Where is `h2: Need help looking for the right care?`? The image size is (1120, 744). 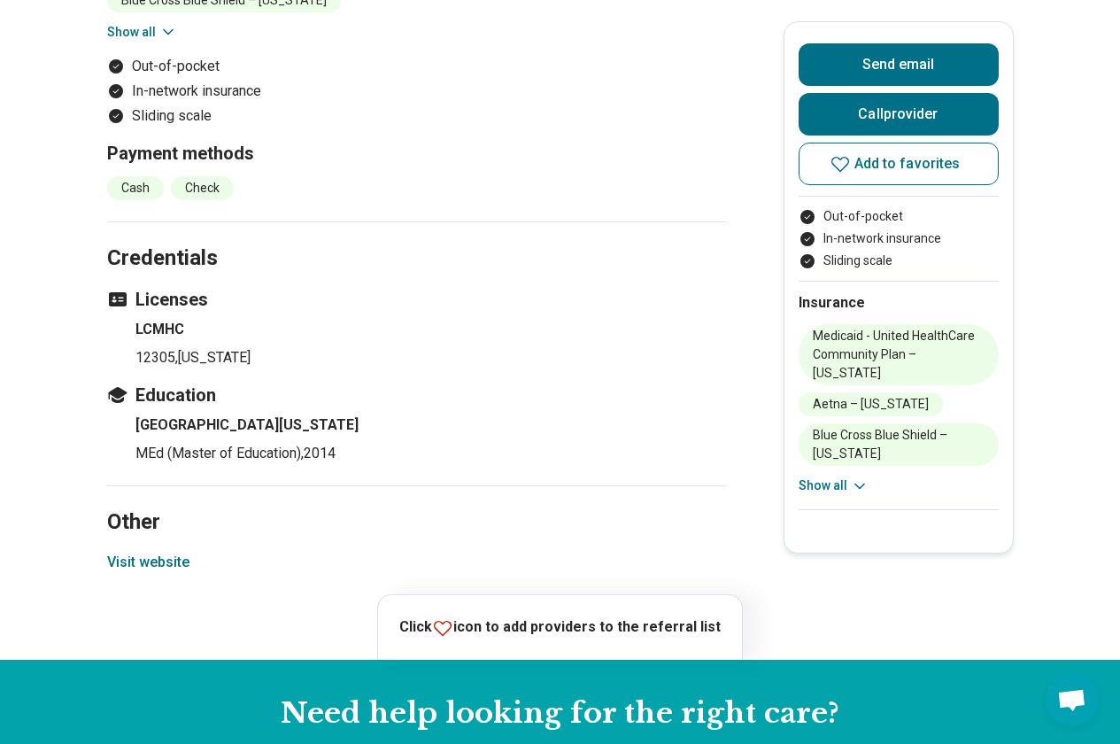 h2: Need help looking for the right care? is located at coordinates (560, 714).